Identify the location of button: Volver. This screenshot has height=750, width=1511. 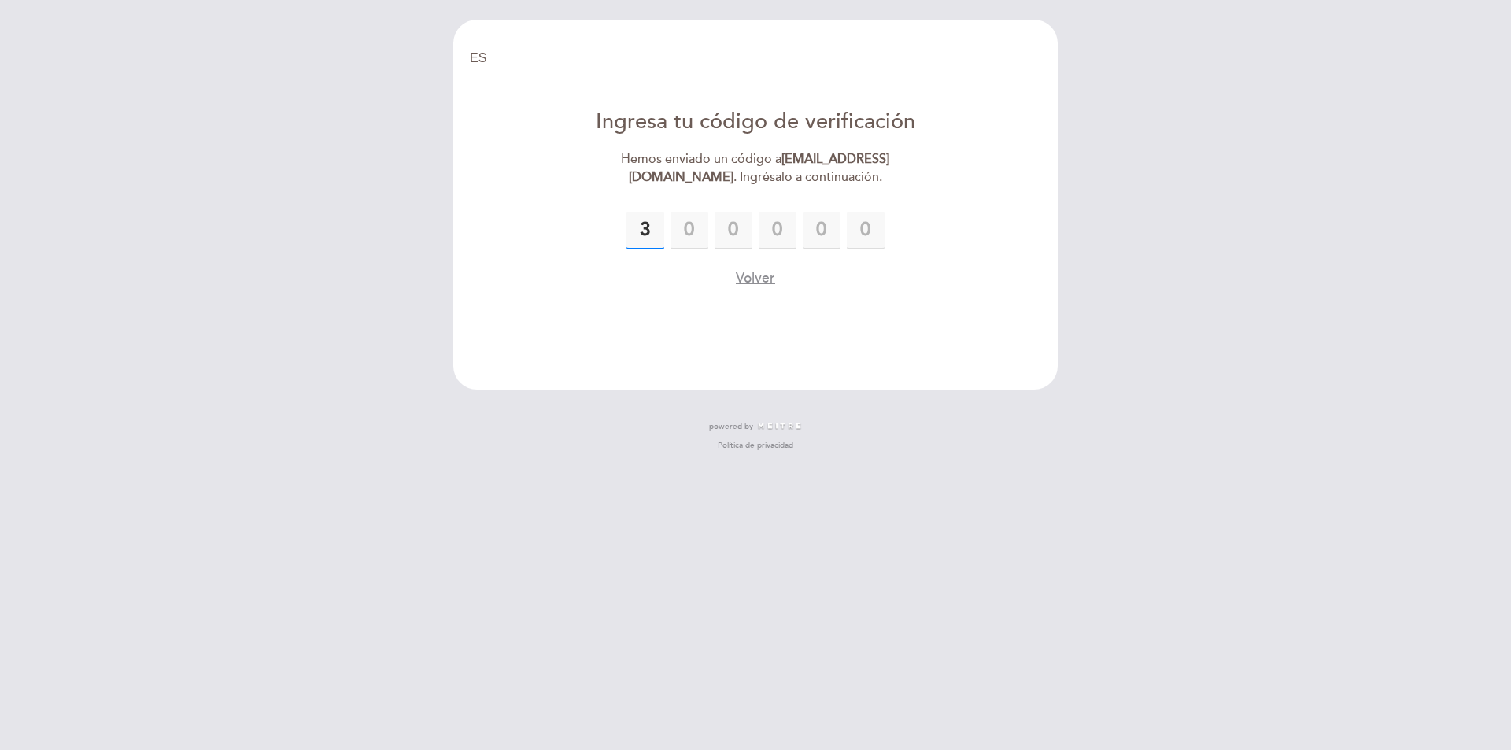
(755, 278).